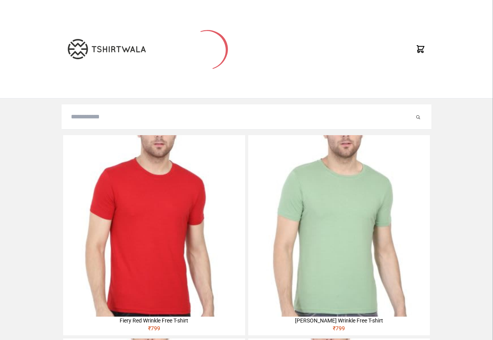 This screenshot has height=340, width=493. Describe the element at coordinates (154, 235) in the screenshot. I see `a: Fiery Red Wrinkle Free T-shirt₹799` at that location.